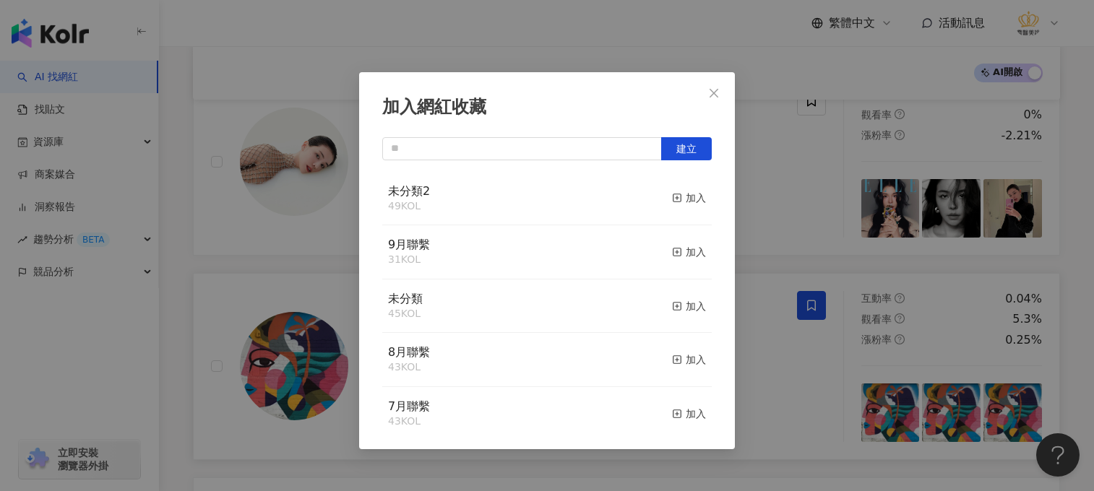 Image resolution: width=1094 pixels, height=491 pixels. I want to click on span: 8月聯繫, so click(409, 352).